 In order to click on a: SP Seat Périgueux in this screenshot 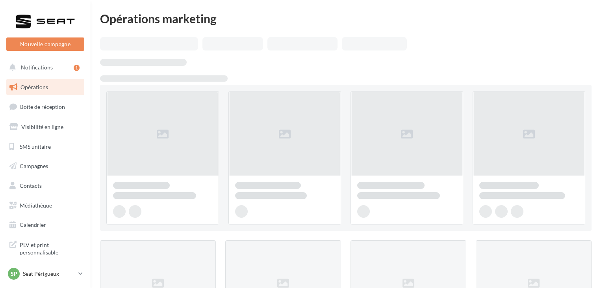, I will do `click(45, 273)`.